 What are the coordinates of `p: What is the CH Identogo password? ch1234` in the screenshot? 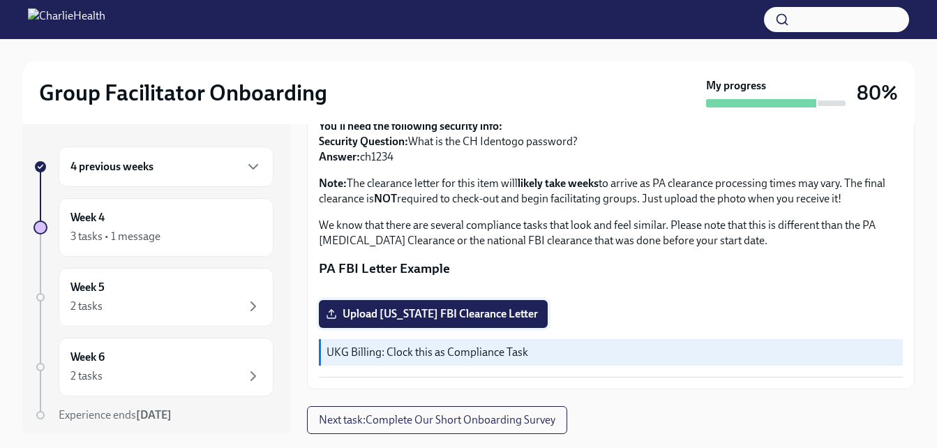 It's located at (611, 142).